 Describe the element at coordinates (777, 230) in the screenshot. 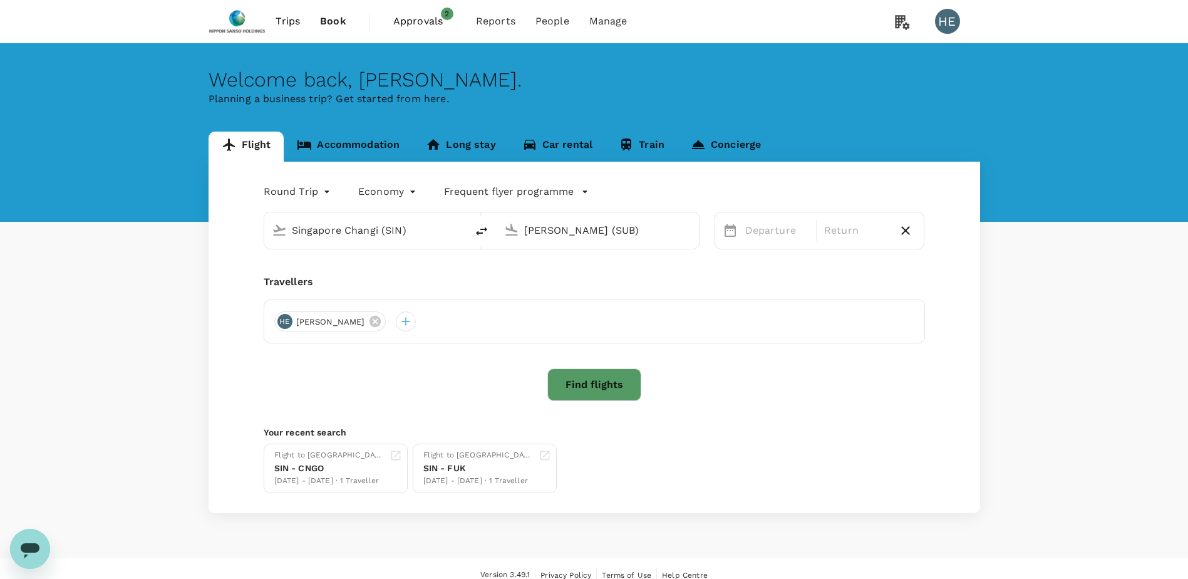

I see `p: Departure` at that location.